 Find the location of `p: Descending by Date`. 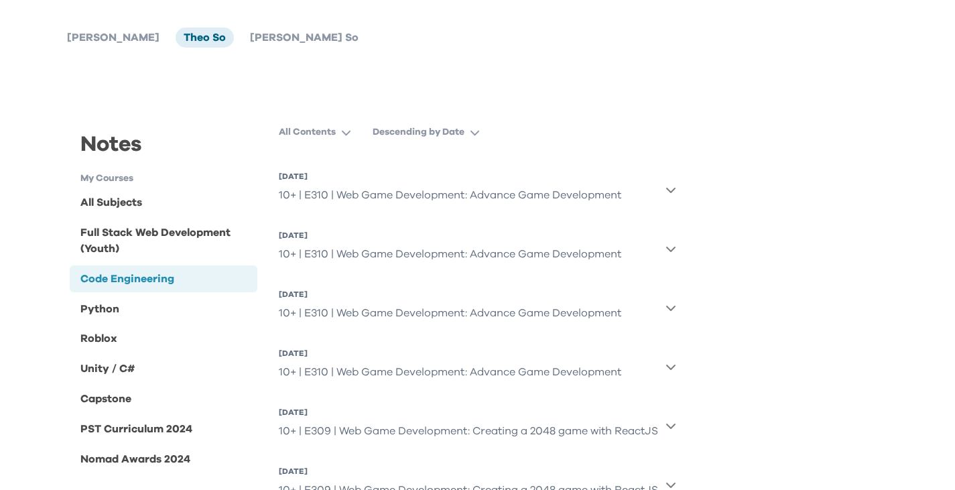

p: Descending by Date is located at coordinates (418, 132).